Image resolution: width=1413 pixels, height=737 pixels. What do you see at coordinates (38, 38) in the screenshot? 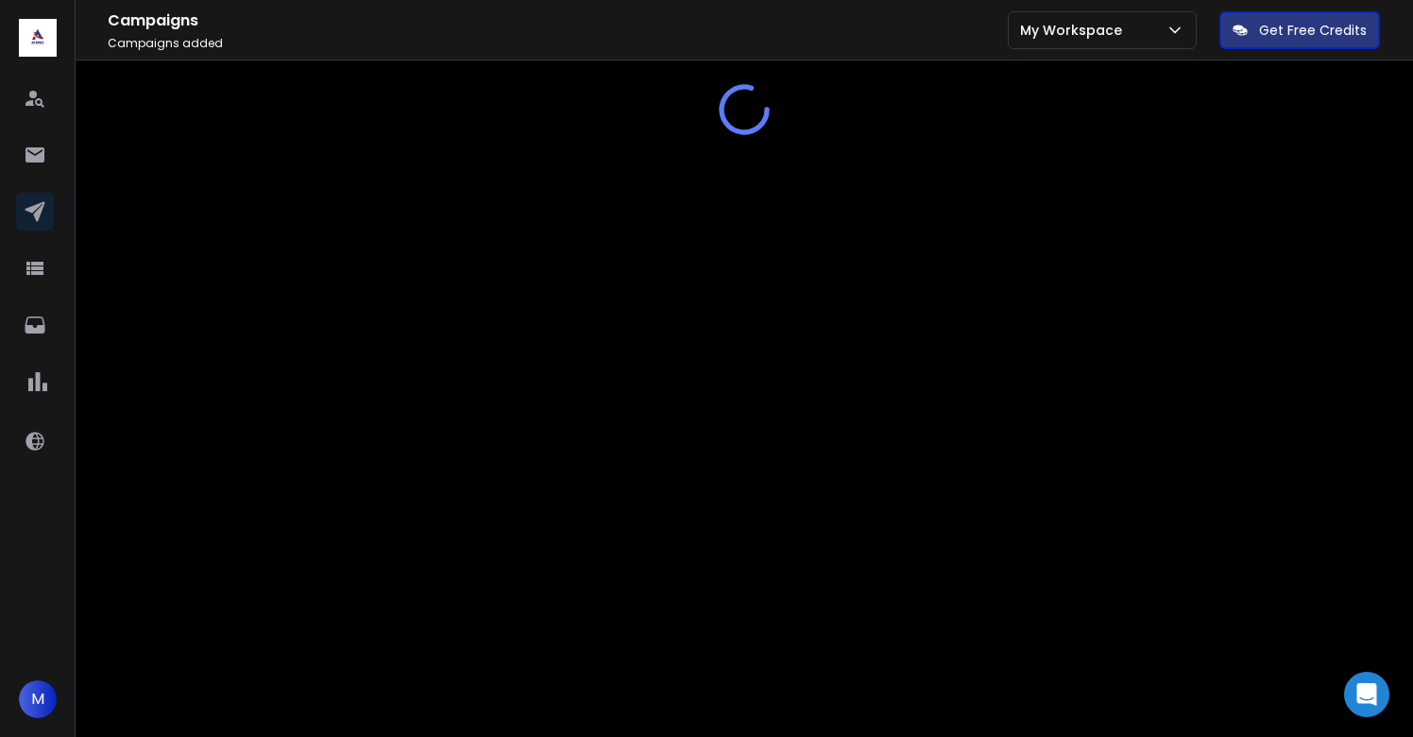
I see `img: logo` at bounding box center [38, 38].